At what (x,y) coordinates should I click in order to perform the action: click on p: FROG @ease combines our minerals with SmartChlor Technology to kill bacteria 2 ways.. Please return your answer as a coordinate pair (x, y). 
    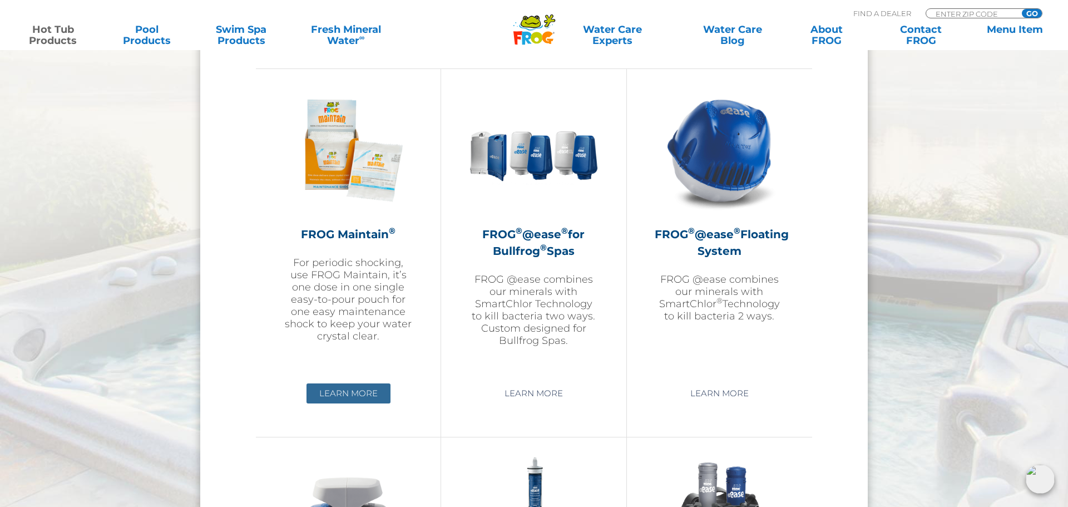
    Looking at the image, I should click on (719, 298).